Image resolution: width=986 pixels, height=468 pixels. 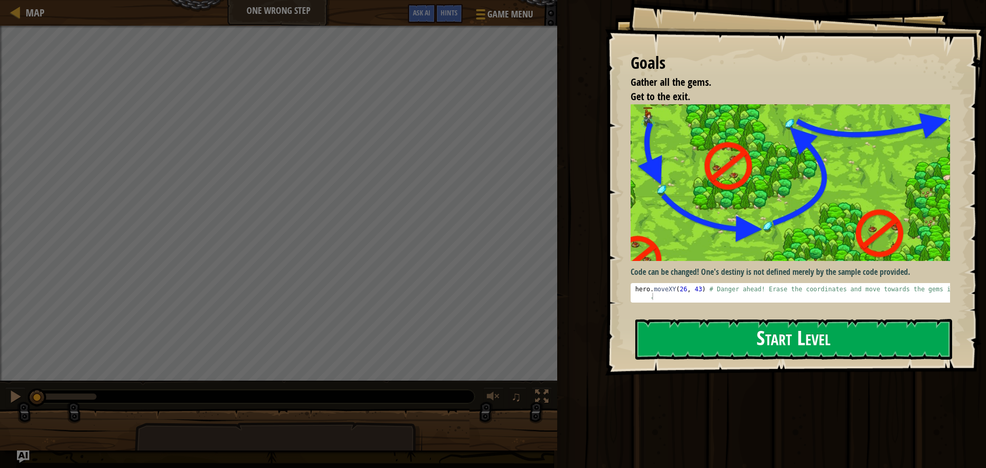 What do you see at coordinates (542, 398) in the screenshot?
I see `button: Toggle fullscreen` at bounding box center [542, 398].